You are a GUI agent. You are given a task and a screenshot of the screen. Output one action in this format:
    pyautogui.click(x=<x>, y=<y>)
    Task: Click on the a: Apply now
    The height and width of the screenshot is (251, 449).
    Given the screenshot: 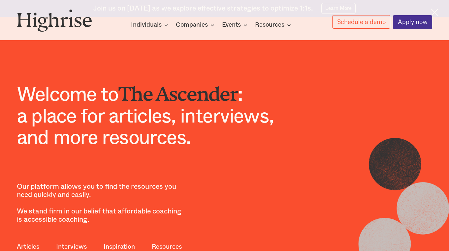 What is the action you would take?
    pyautogui.click(x=412, y=22)
    